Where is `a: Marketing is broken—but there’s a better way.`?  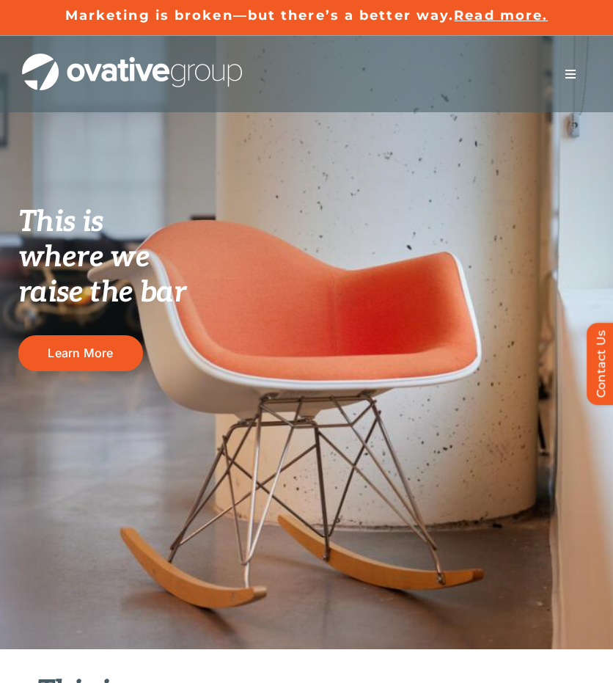 a: Marketing is broken—but there’s a better way. is located at coordinates (260, 15).